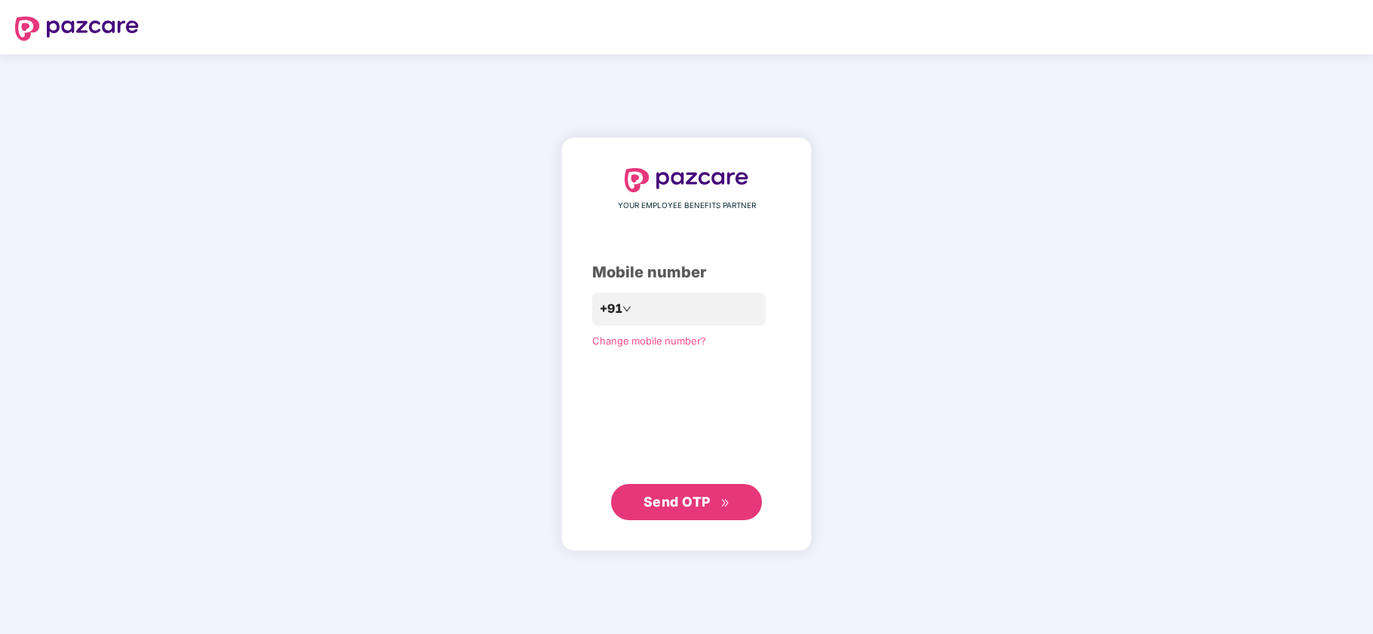 The width and height of the screenshot is (1373, 634). Describe the element at coordinates (627, 309) in the screenshot. I see `span: down` at that location.